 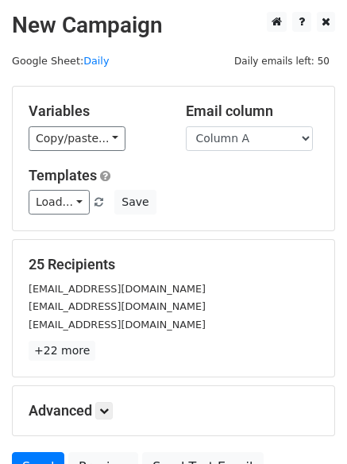 I want to click on a: Copy/paste..., so click(x=77, y=138).